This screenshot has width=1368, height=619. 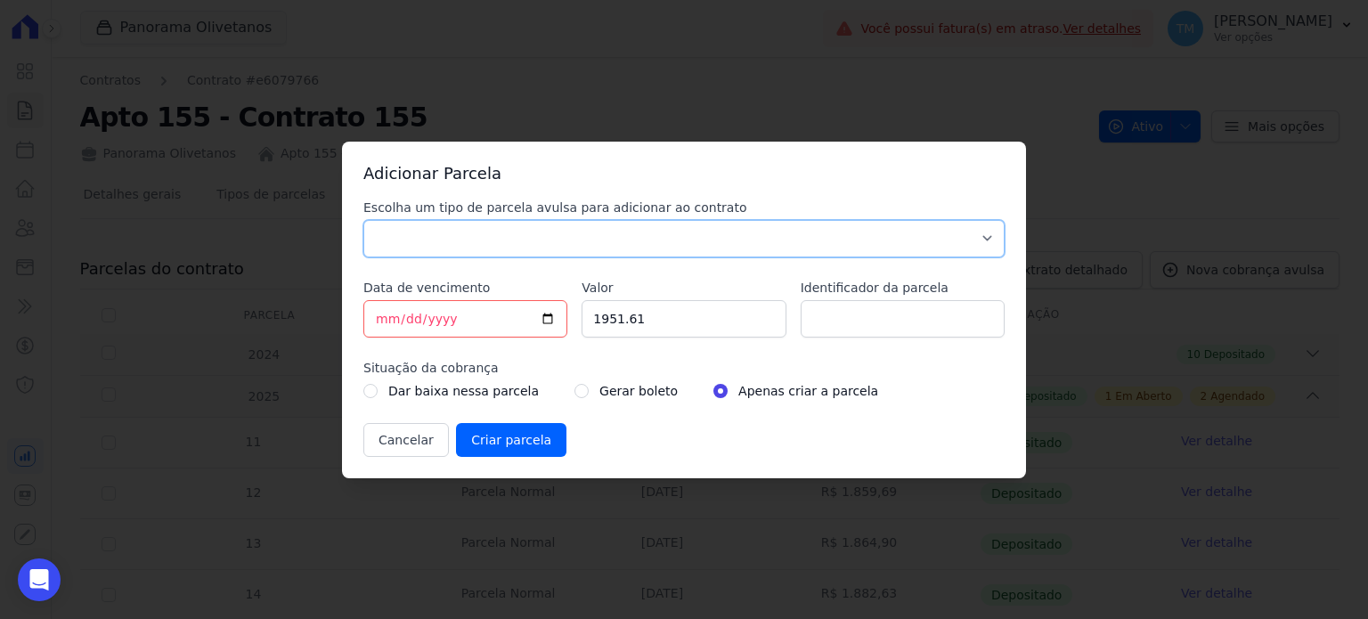 I want to click on label: Apenas criar a parcela, so click(x=808, y=391).